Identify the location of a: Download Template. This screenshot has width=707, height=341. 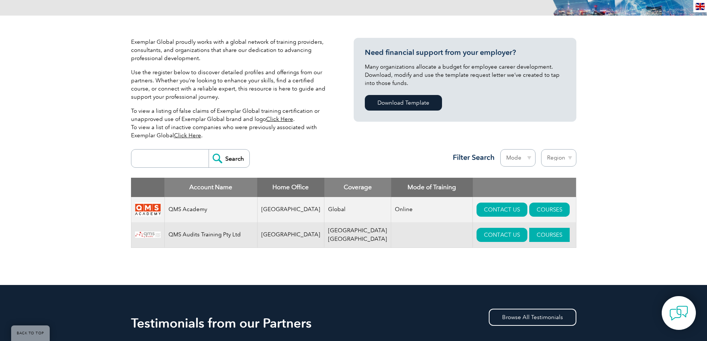
(403, 103).